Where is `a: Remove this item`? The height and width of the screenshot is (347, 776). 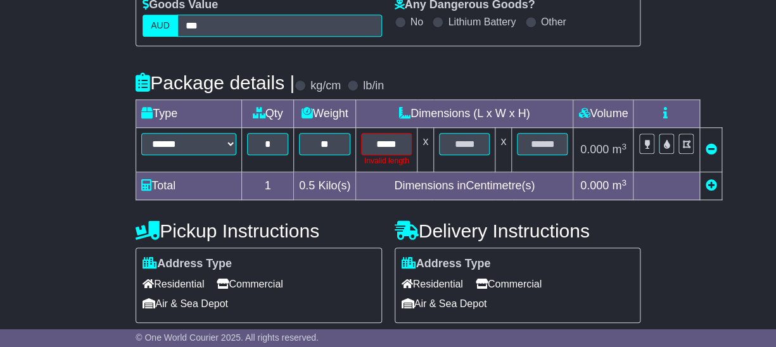 a: Remove this item is located at coordinates (711, 150).